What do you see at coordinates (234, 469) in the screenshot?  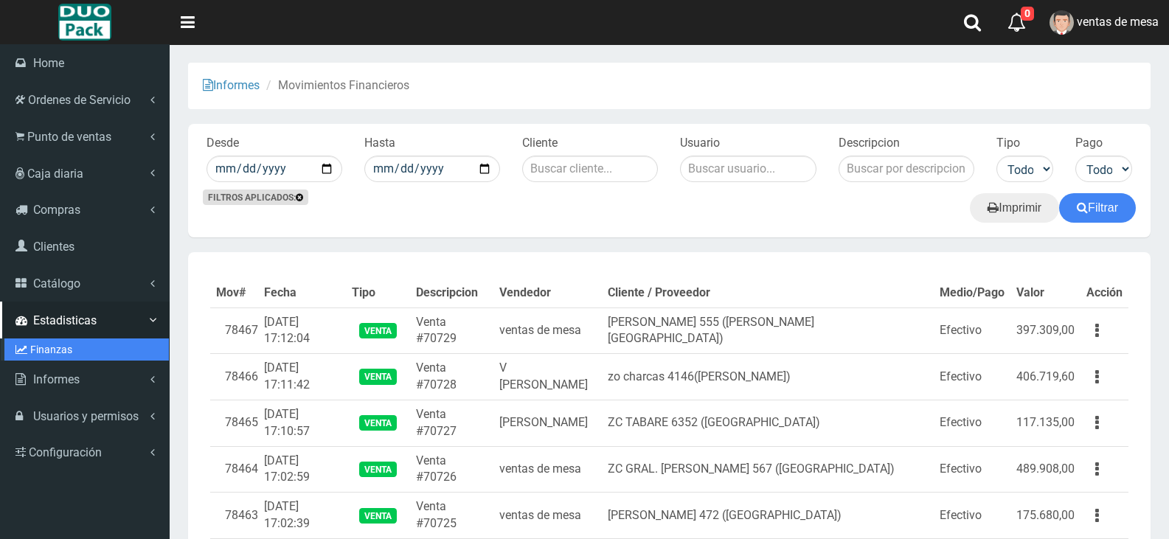 I see `td: 78464` at bounding box center [234, 469].